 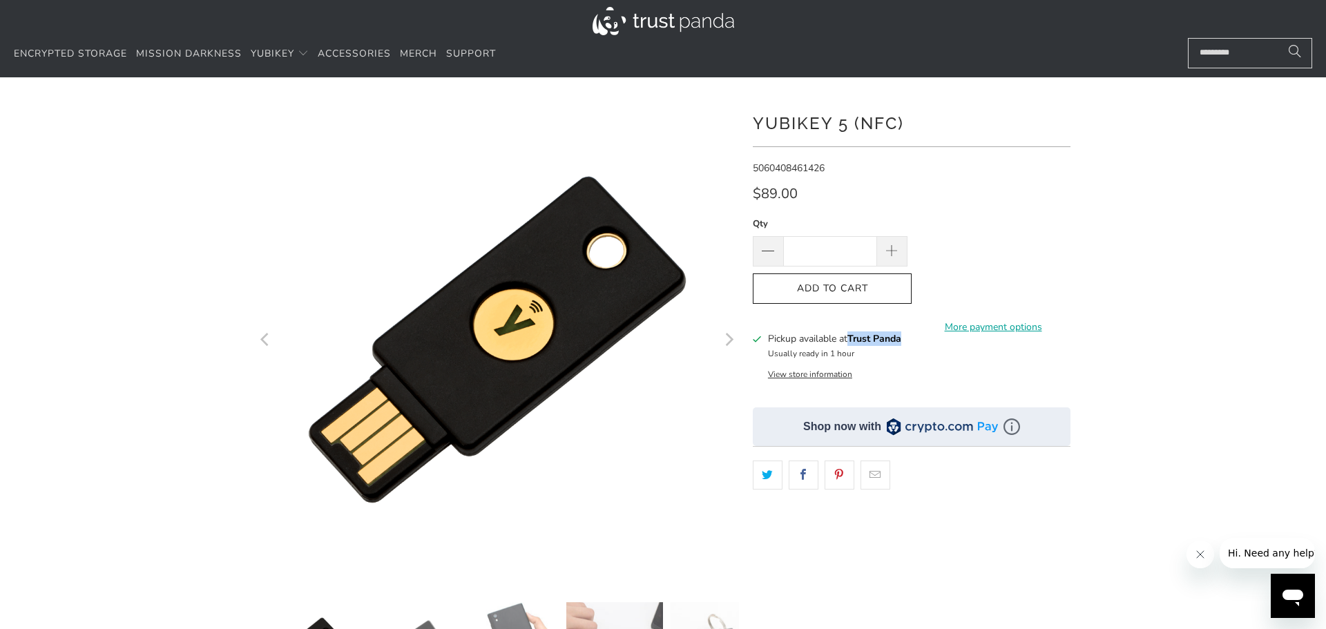 What do you see at coordinates (70, 53) in the screenshot?
I see `span: Encrypted Storage` at bounding box center [70, 53].